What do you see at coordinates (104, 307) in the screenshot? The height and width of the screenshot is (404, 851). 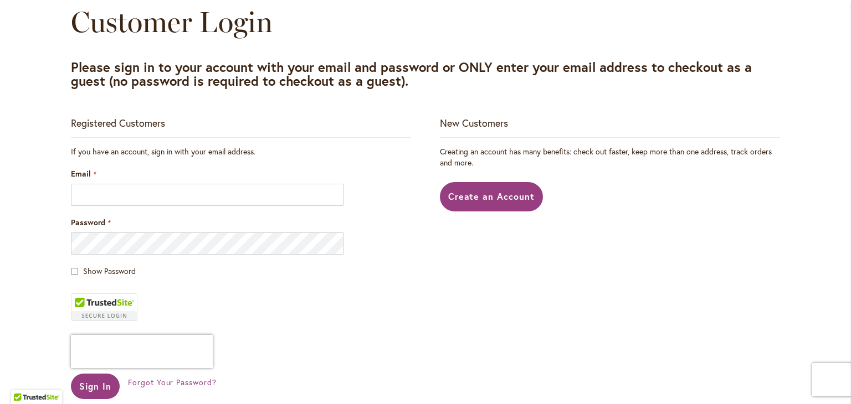 I see `div: TrustedSite Certified` at bounding box center [104, 307].